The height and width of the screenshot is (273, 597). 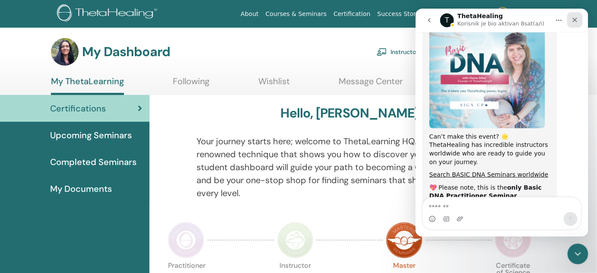 I want to click on a: Courses & Seminars, so click(x=296, y=14).